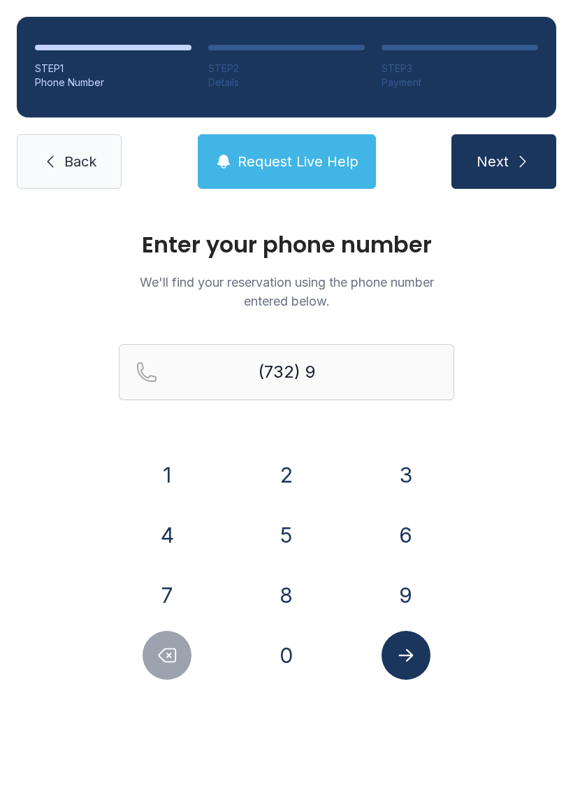 The height and width of the screenshot is (791, 573). I want to click on div: STEP 3, so click(460, 69).